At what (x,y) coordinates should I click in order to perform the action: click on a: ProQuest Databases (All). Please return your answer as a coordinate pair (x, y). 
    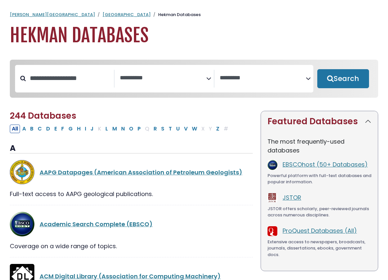
    Looking at the image, I should click on (320, 230).